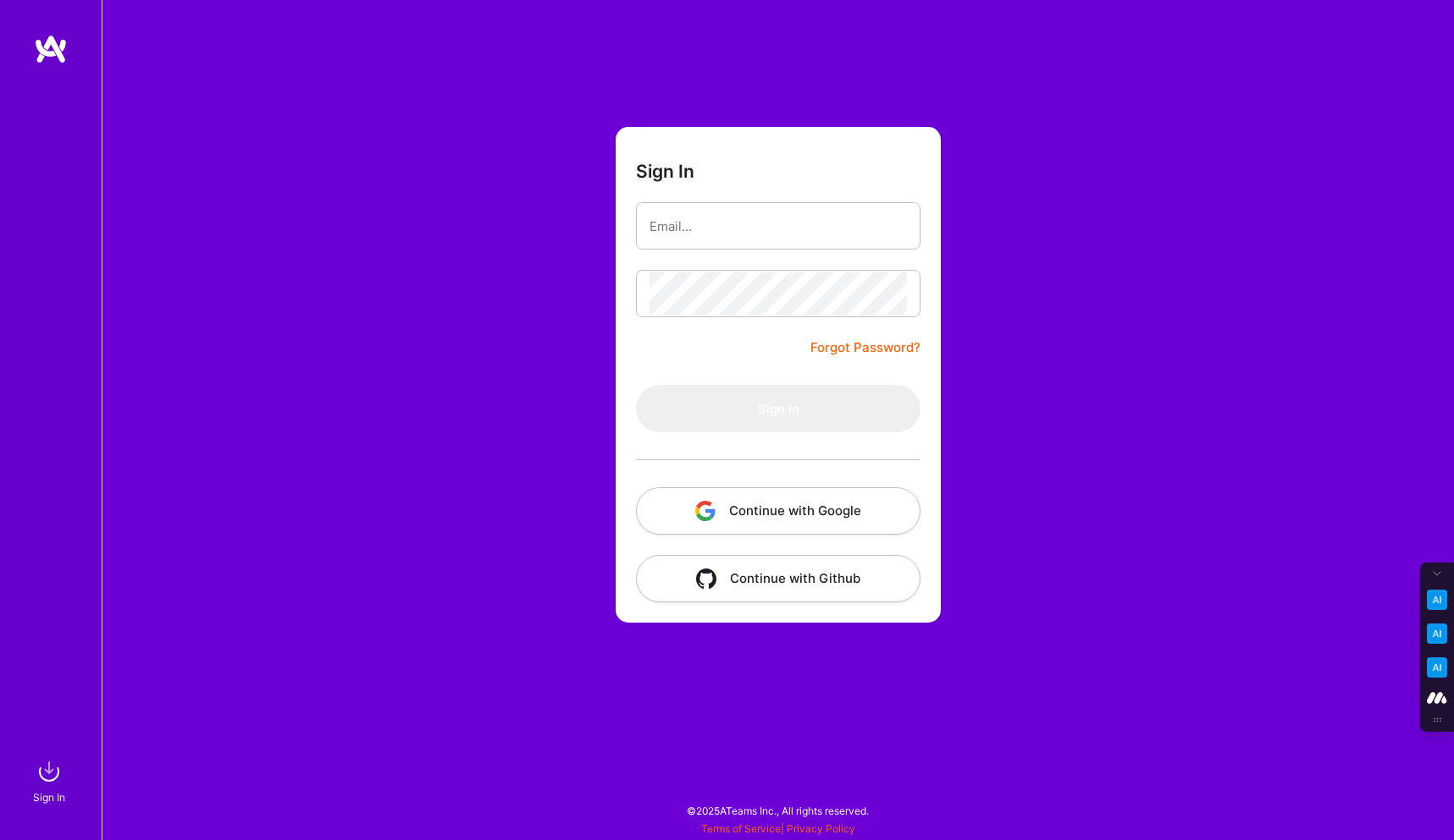 The height and width of the screenshot is (840, 1454). I want to click on a: Forgot Password?, so click(865, 347).